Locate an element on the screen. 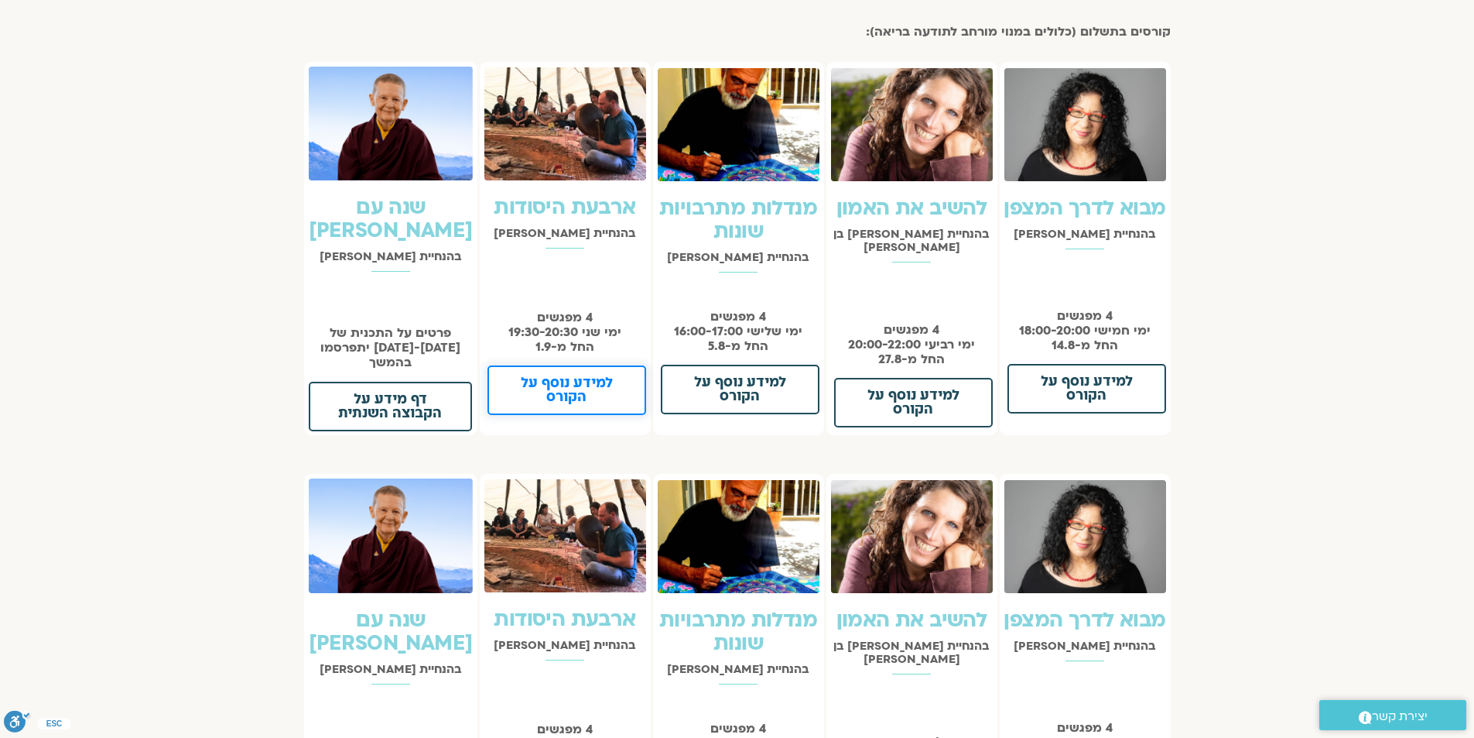 This screenshot has height=738, width=1474. a: דף מידע על הקבוצה השנתית is located at coordinates (390, 406).